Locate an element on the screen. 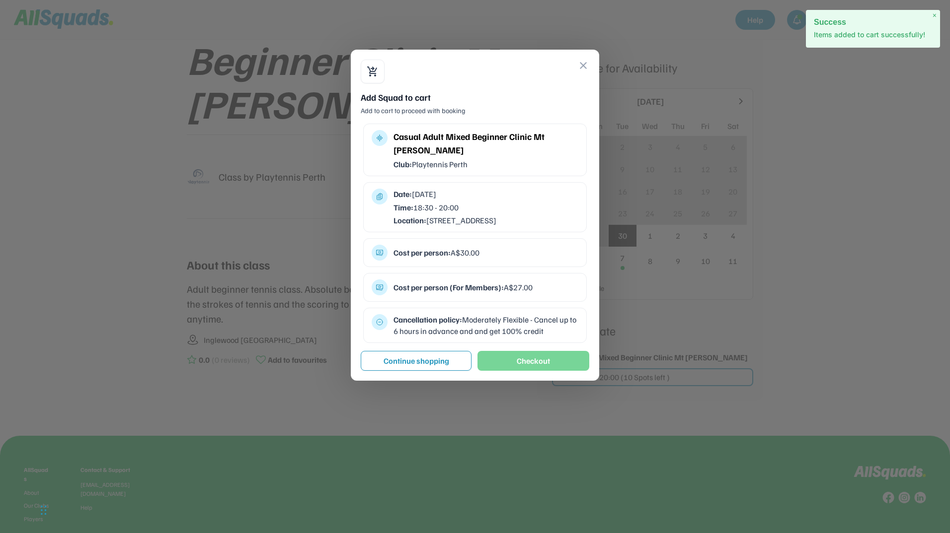  div: Add to cart to proceed with booking is located at coordinates (475, 111).